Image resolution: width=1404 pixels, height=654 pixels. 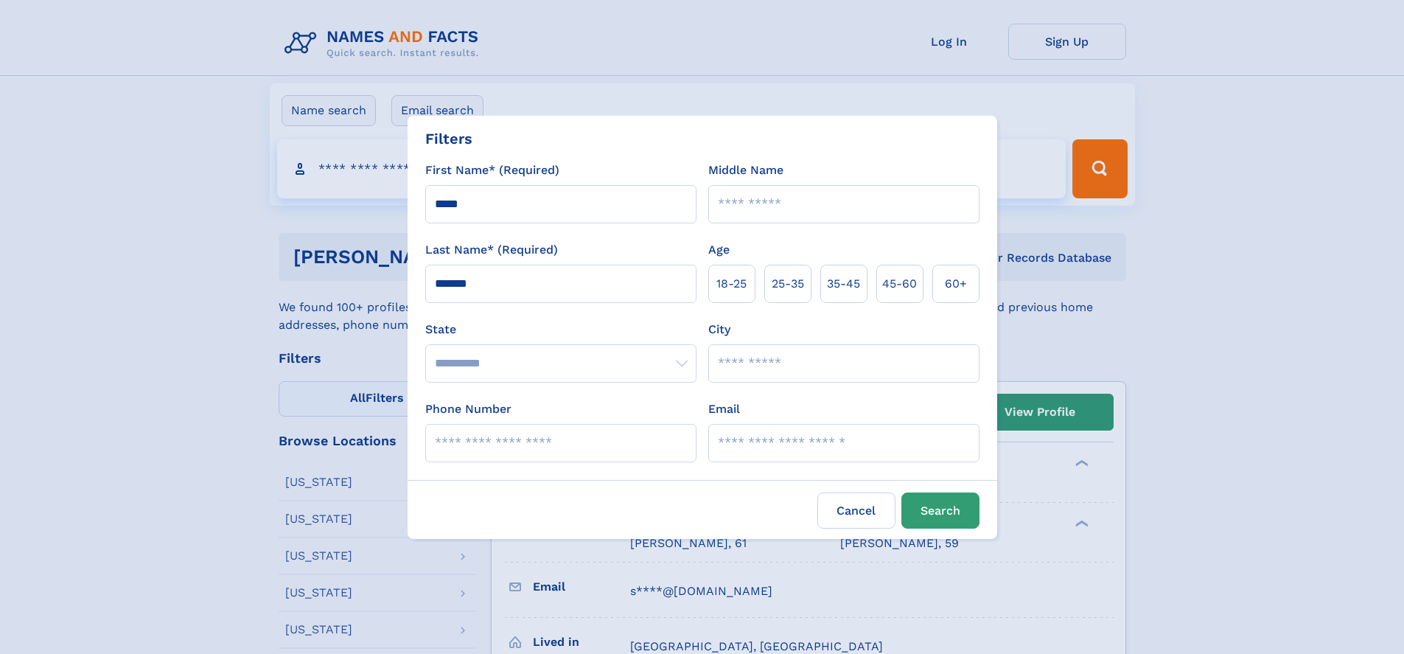 I want to click on div: Filters, so click(x=449, y=139).